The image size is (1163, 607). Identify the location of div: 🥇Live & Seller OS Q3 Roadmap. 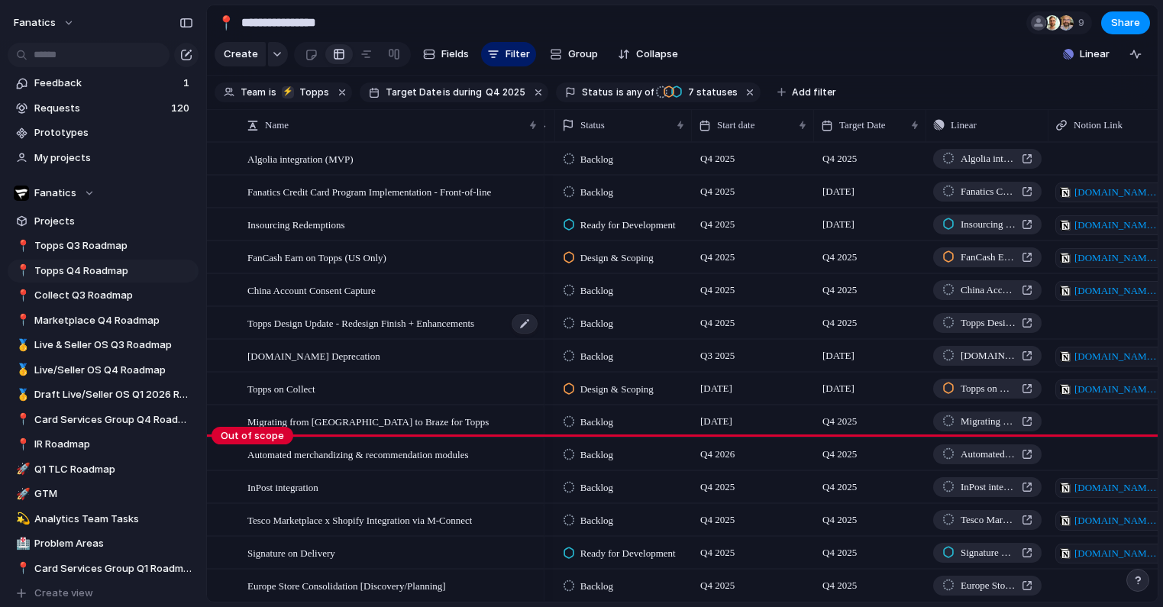
(103, 345).